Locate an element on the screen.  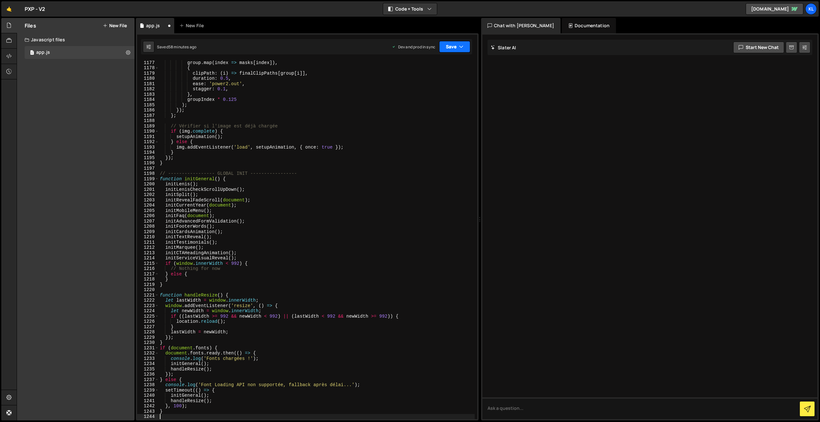
div: 1241 is located at coordinates (148, 401).